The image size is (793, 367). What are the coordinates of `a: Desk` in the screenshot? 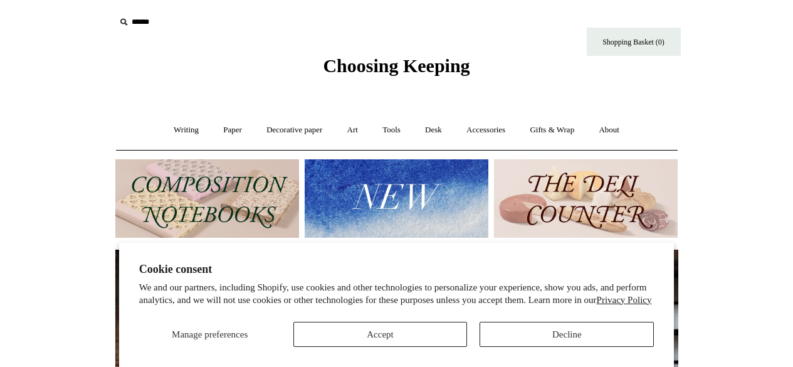 It's located at (433, 130).